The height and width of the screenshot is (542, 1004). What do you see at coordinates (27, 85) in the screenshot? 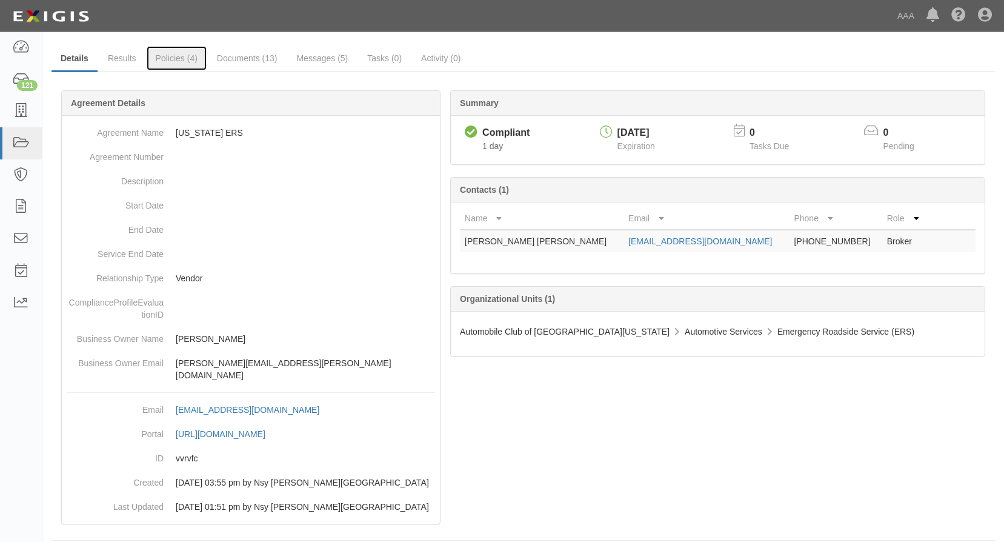
I see `div: 121` at bounding box center [27, 85].